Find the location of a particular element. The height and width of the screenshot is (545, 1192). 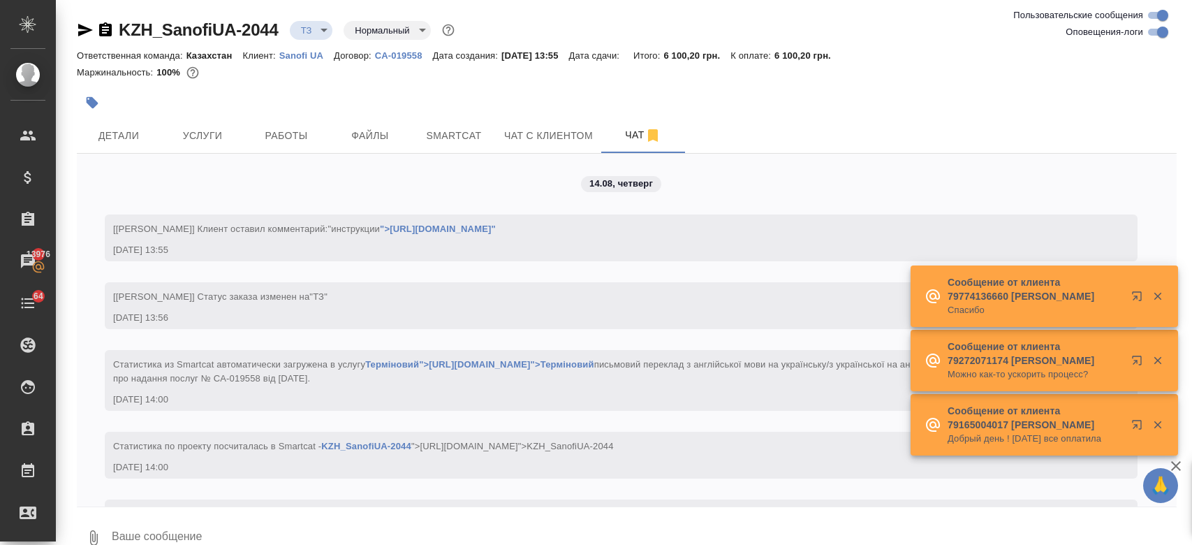

span: 13976 is located at coordinates (38, 254).